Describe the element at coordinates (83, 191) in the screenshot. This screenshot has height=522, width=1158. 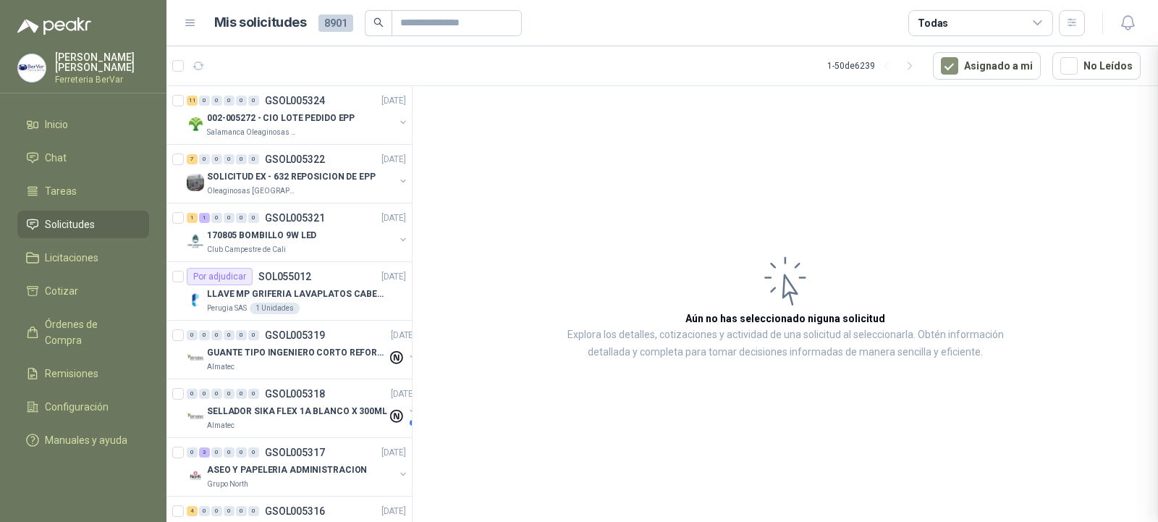
I see `a: Tareas` at that location.